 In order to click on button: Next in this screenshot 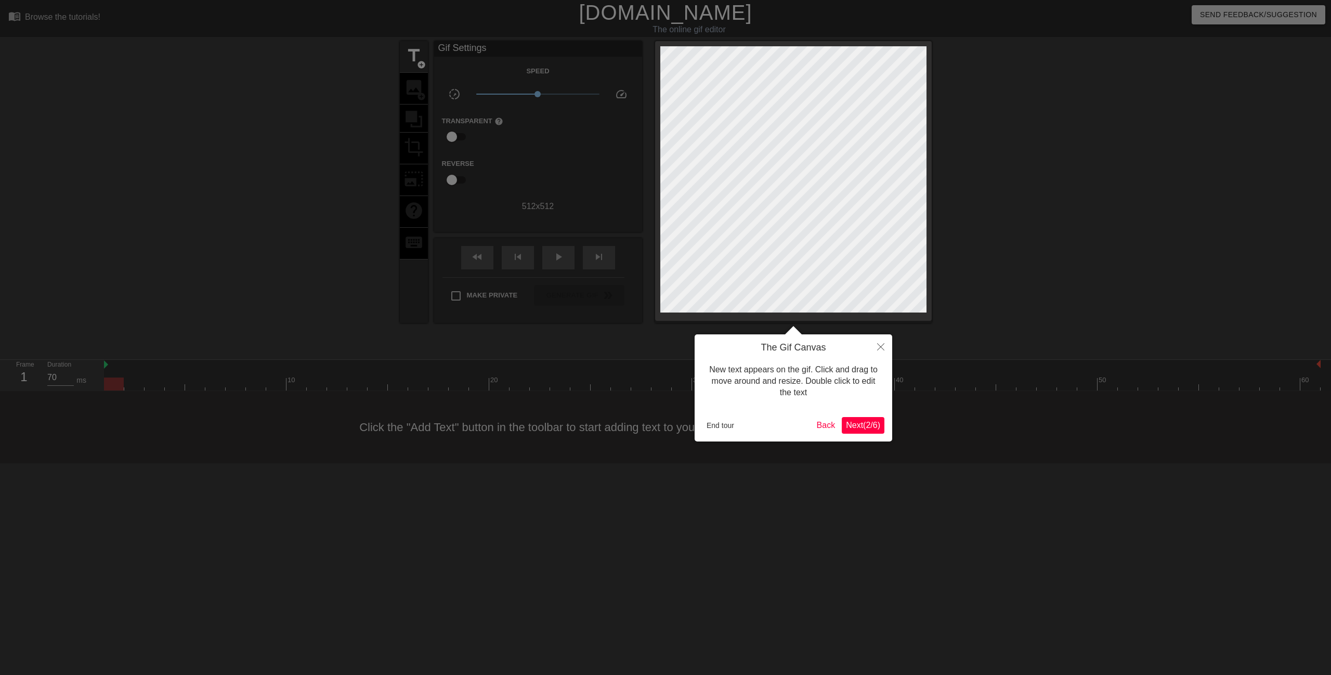, I will do `click(863, 425)`.